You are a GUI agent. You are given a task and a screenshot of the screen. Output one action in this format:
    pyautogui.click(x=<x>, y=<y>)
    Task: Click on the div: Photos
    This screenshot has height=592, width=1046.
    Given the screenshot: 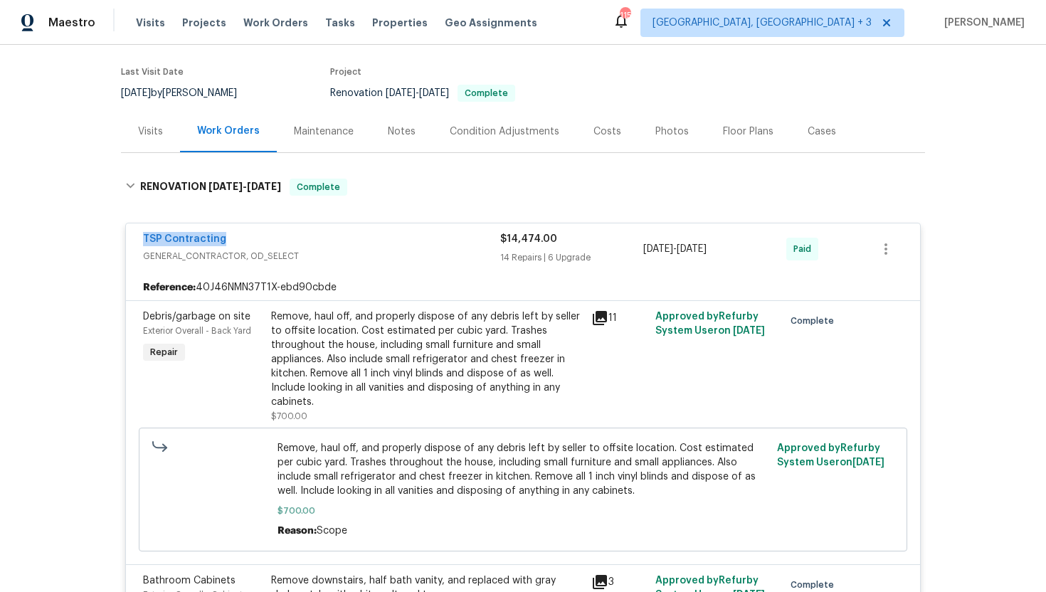 What is the action you would take?
    pyautogui.click(x=671, y=132)
    